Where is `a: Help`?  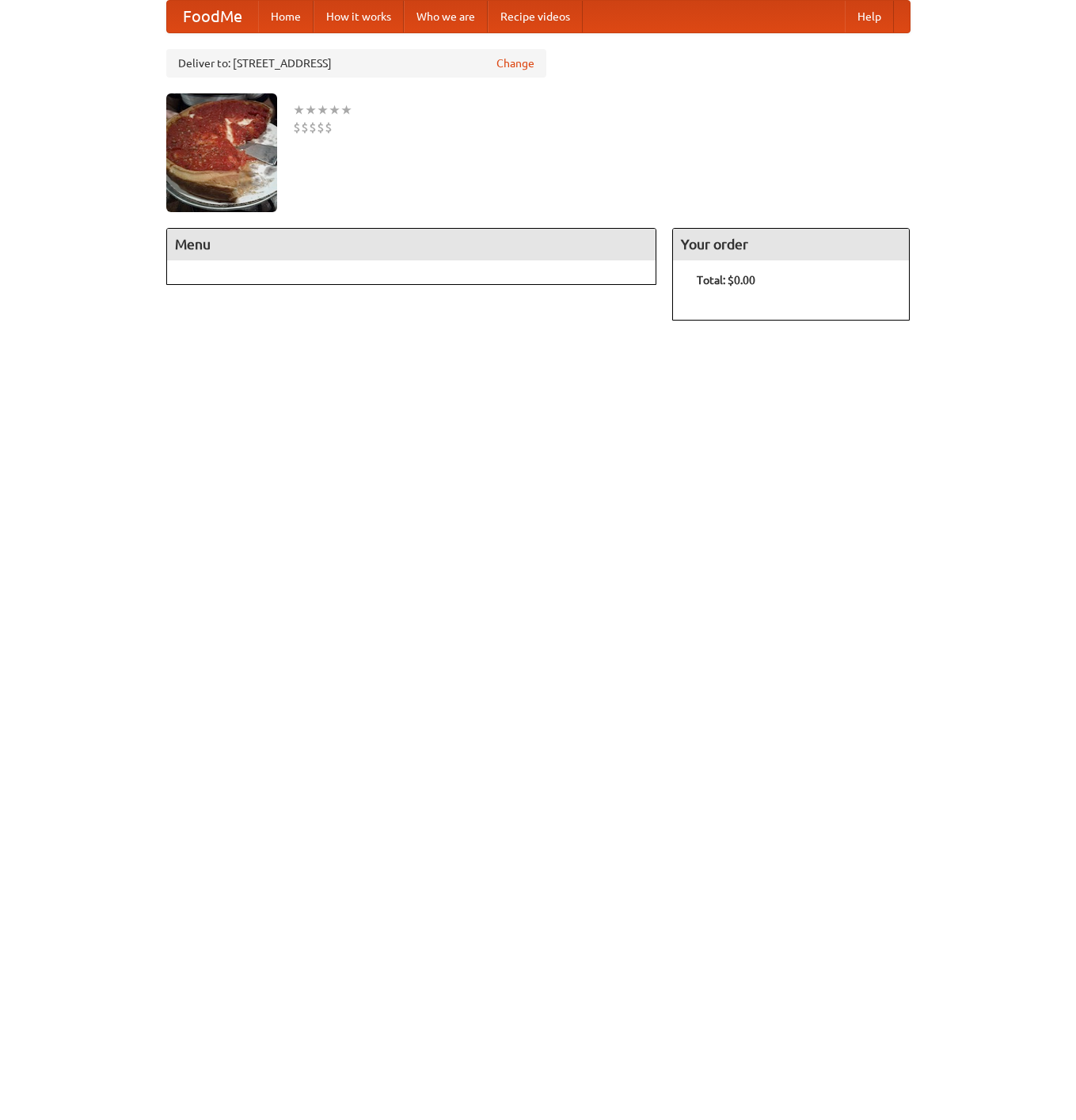
a: Help is located at coordinates (869, 17).